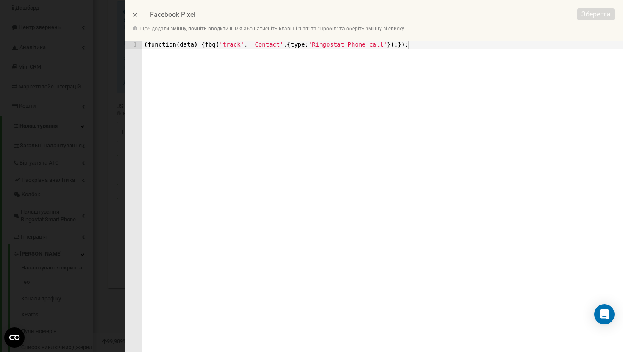 This screenshot has width=623, height=352. I want to click on span: Щоб додати змінну, почніть вводити її ім'я або натисніть клавіші "Ctrl" та "Пробіл" та оберіть зм..., so click(272, 29).